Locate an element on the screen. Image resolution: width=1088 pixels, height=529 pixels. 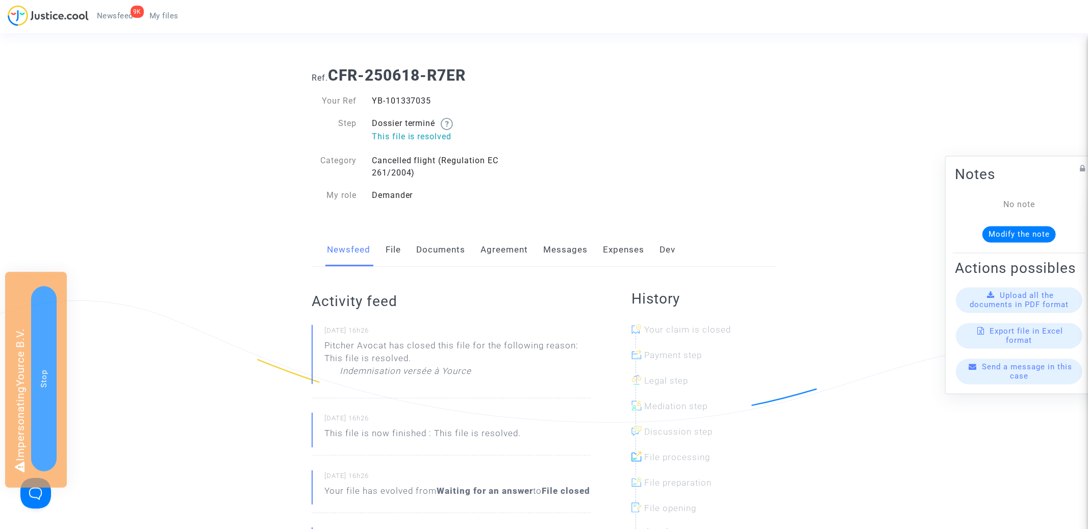
a: Newsfeed is located at coordinates (348, 250).